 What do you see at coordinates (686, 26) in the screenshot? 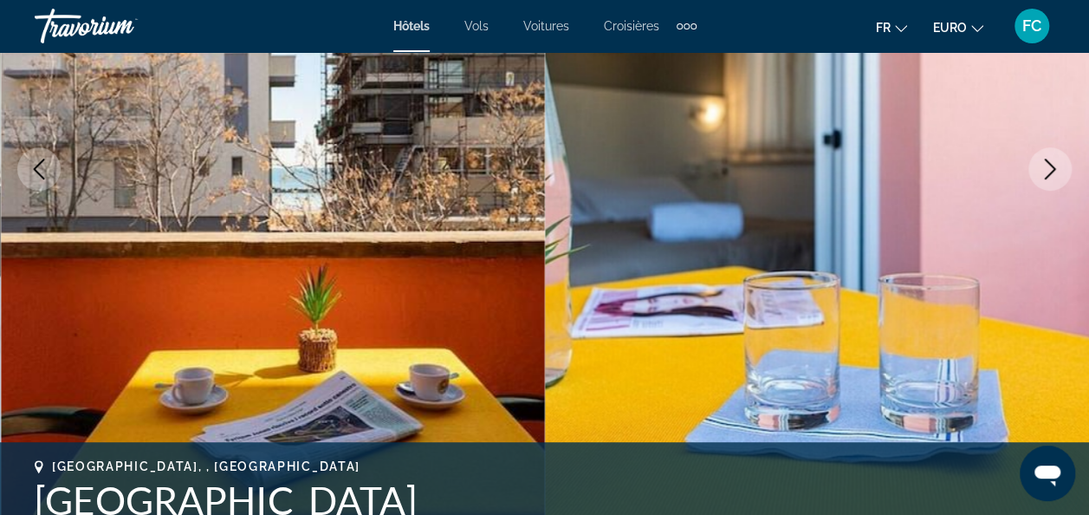
I see `button: Éléments de navigation supplémentaires` at bounding box center [686, 26].